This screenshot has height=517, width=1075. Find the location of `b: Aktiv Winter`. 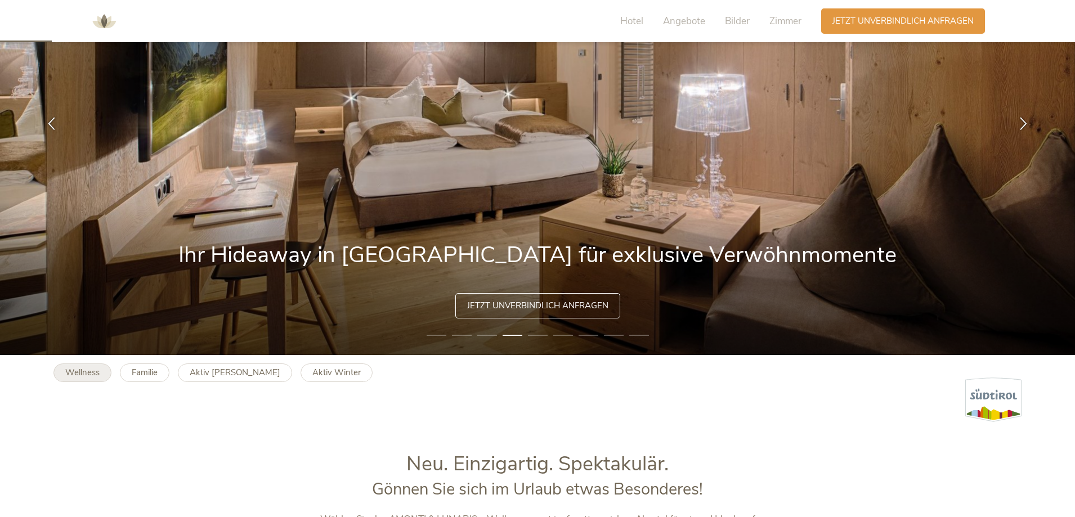

b: Aktiv Winter is located at coordinates (337, 373).